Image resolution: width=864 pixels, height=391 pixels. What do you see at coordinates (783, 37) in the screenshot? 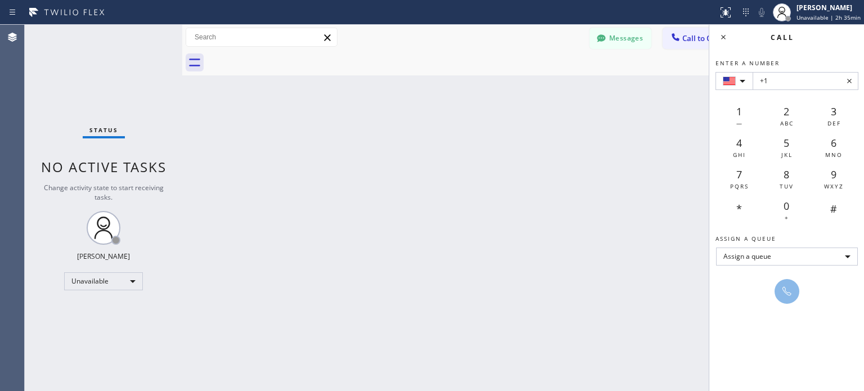
I see `span: Call` at bounding box center [783, 37].